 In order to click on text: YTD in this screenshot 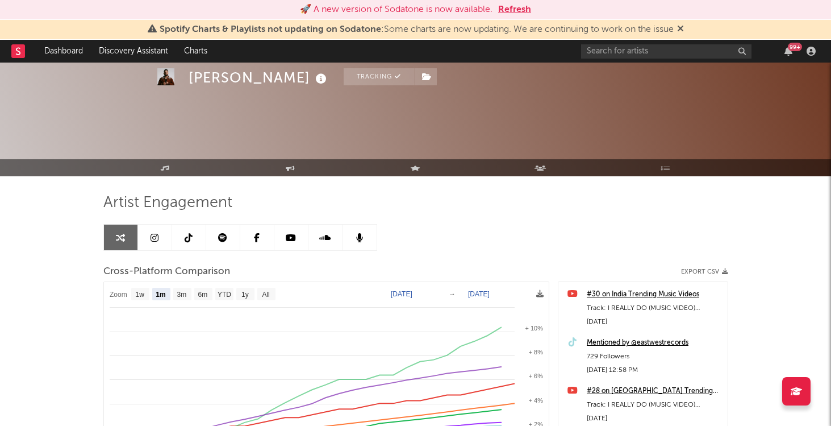, I will do `click(224, 294)`.